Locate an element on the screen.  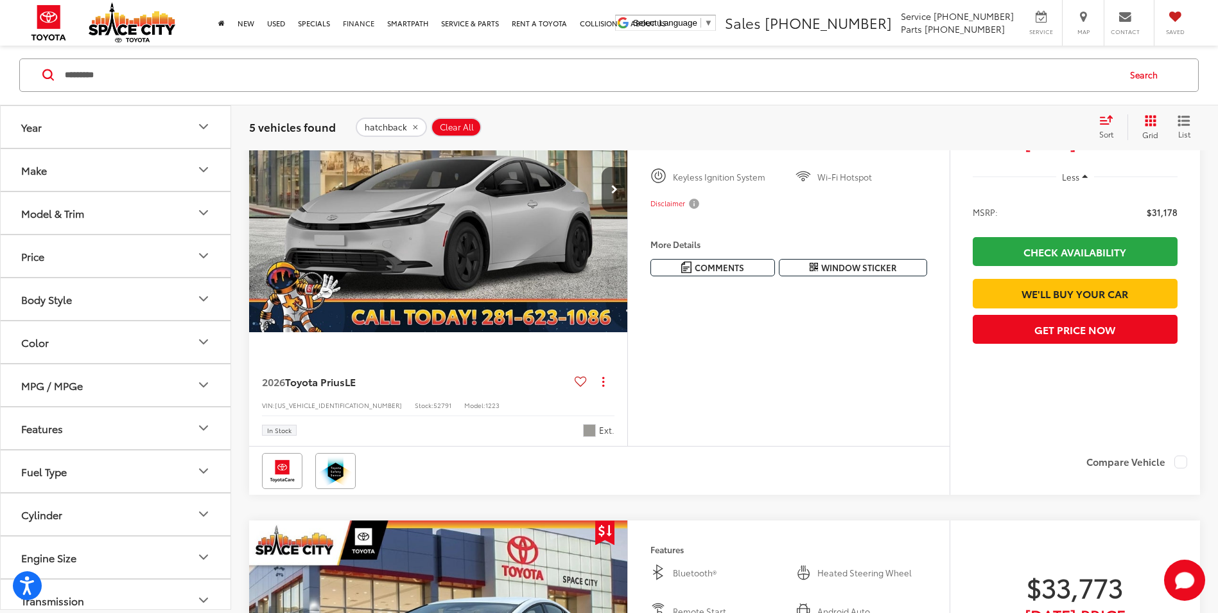
button: Clear All is located at coordinates (456, 127).